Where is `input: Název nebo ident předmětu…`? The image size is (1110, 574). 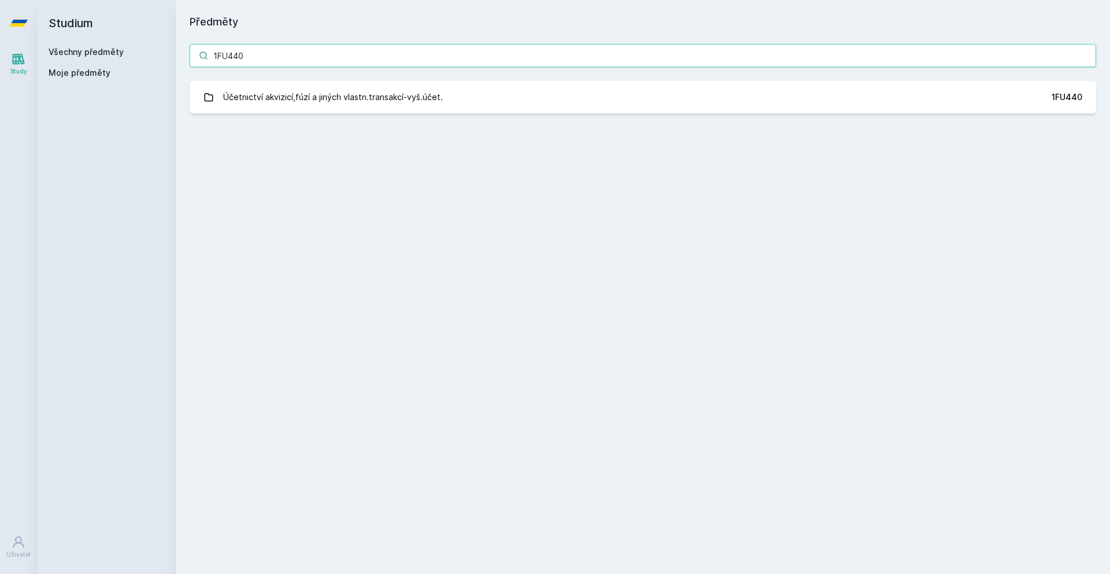 input: Název nebo ident předmětu… is located at coordinates (643, 56).